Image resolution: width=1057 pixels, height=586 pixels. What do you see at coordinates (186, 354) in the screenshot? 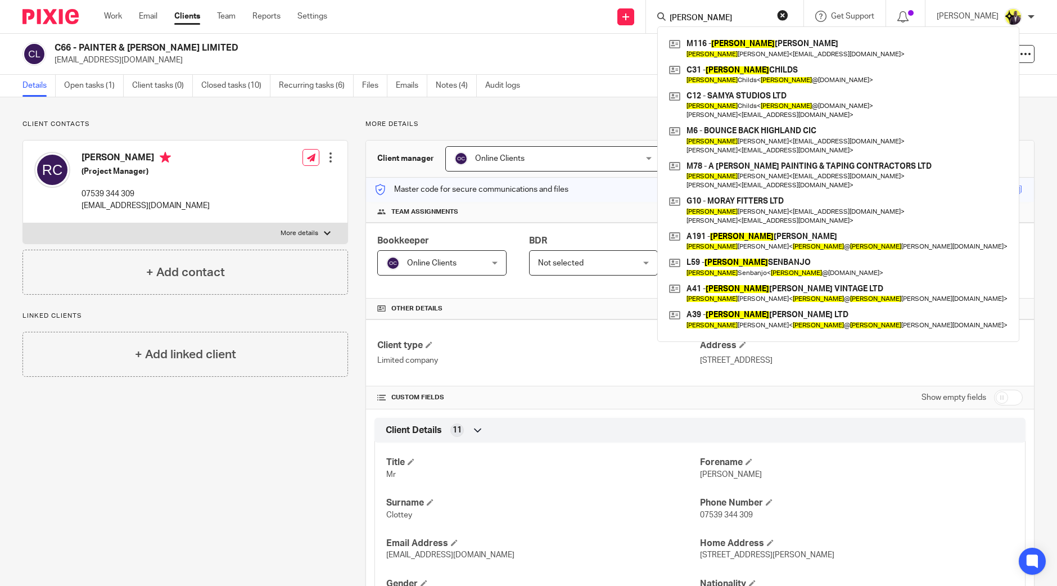
I see `h4: + Add linked client` at bounding box center [186, 354].